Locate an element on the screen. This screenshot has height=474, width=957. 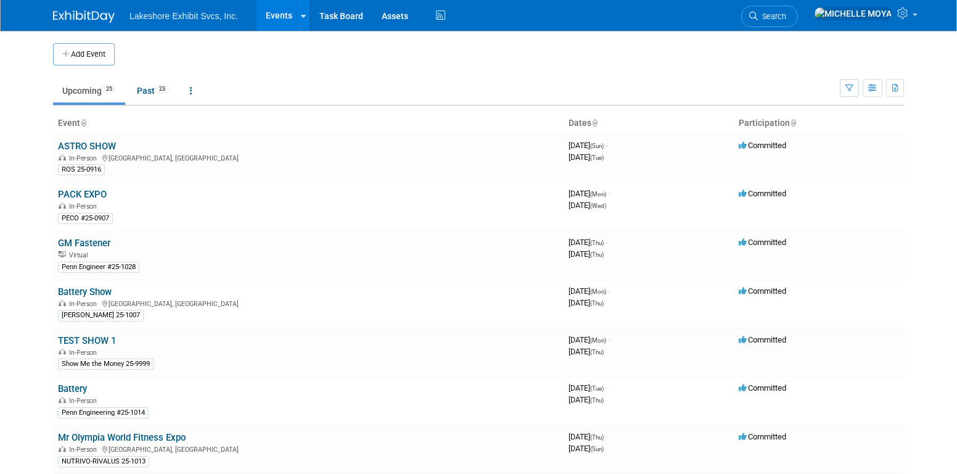
button: Add Event is located at coordinates (84, 54).